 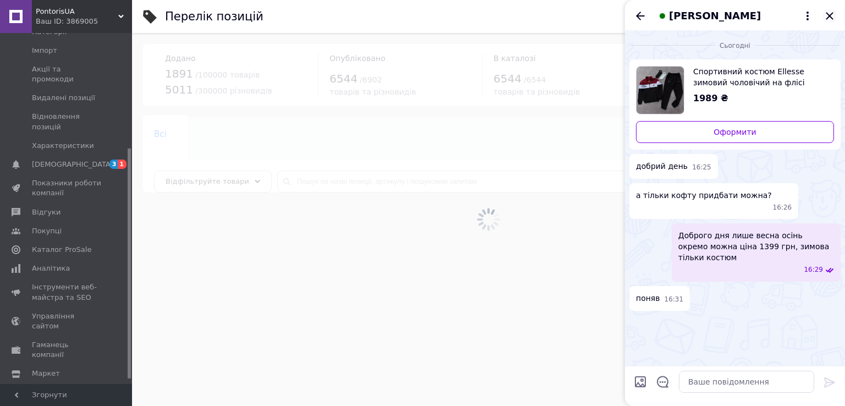 What do you see at coordinates (813, 270) in the screenshot?
I see `span: 16:29 12.10.2025` at bounding box center [813, 270].